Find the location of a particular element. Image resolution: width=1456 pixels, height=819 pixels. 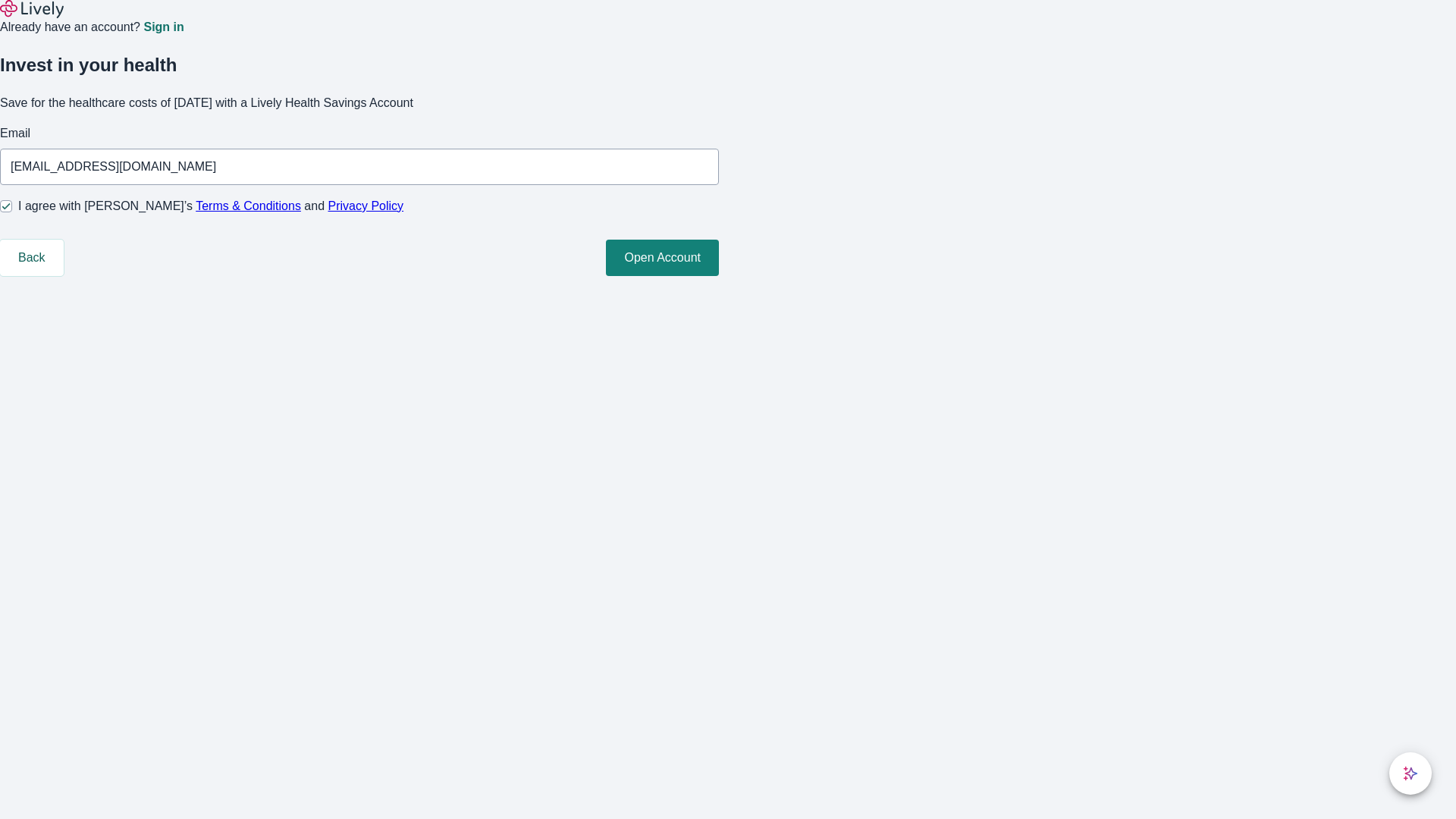

button: chat is located at coordinates (1411, 773).